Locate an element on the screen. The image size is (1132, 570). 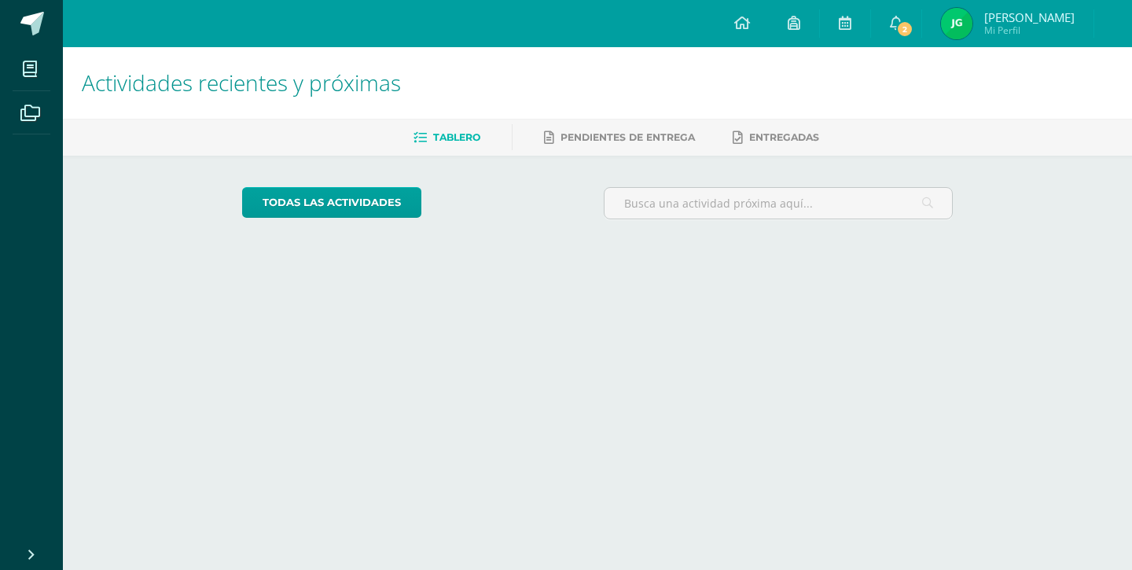
input: Busca una actividad próxima aquí... is located at coordinates (778, 203).